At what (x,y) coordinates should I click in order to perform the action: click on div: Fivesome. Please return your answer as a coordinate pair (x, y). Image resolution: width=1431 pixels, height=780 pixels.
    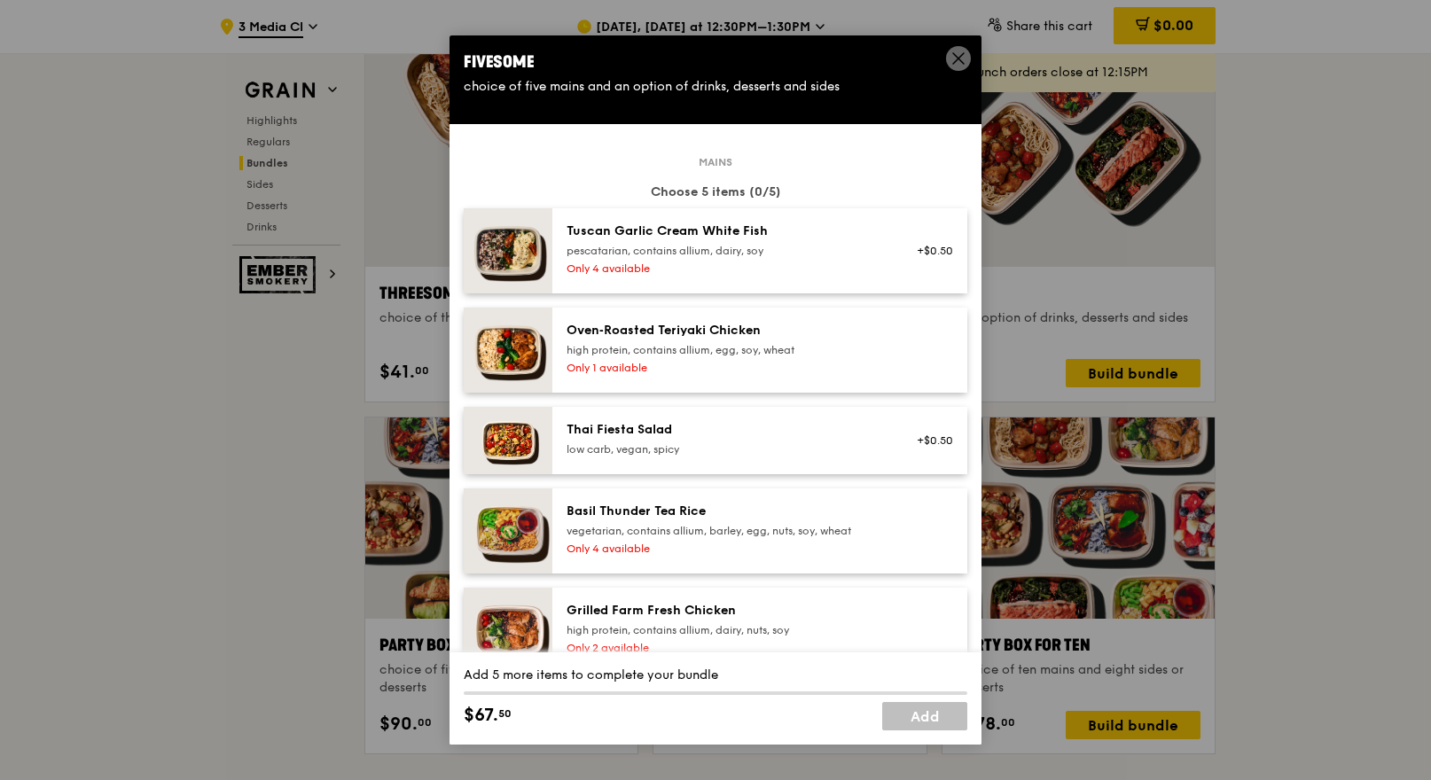
    Looking at the image, I should click on (716, 62).